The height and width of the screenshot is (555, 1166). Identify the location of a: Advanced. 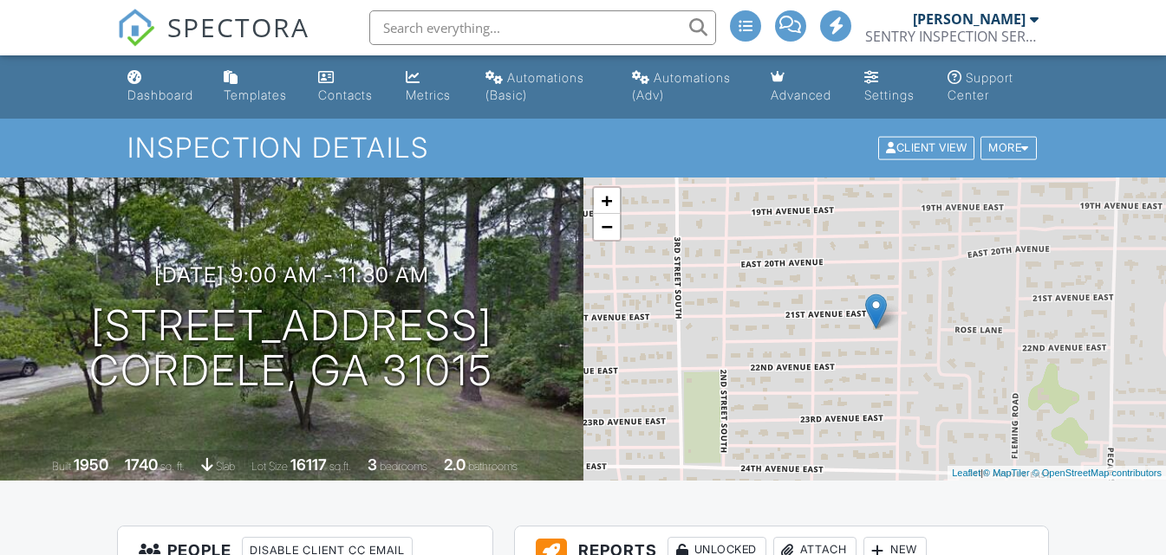
(803, 87).